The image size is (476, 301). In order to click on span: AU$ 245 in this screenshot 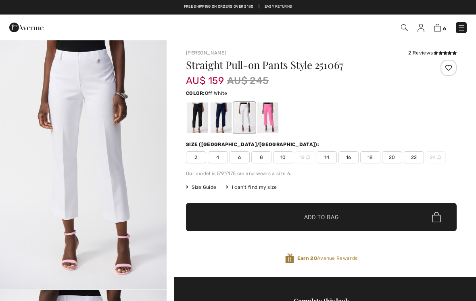, I will do `click(247, 81)`.